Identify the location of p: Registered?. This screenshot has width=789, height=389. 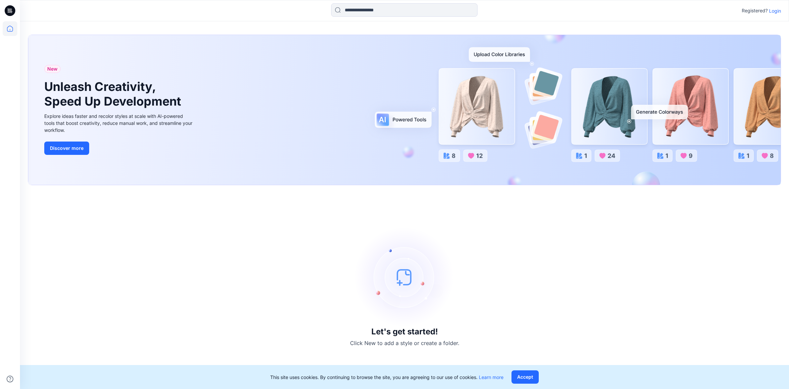
(755, 11).